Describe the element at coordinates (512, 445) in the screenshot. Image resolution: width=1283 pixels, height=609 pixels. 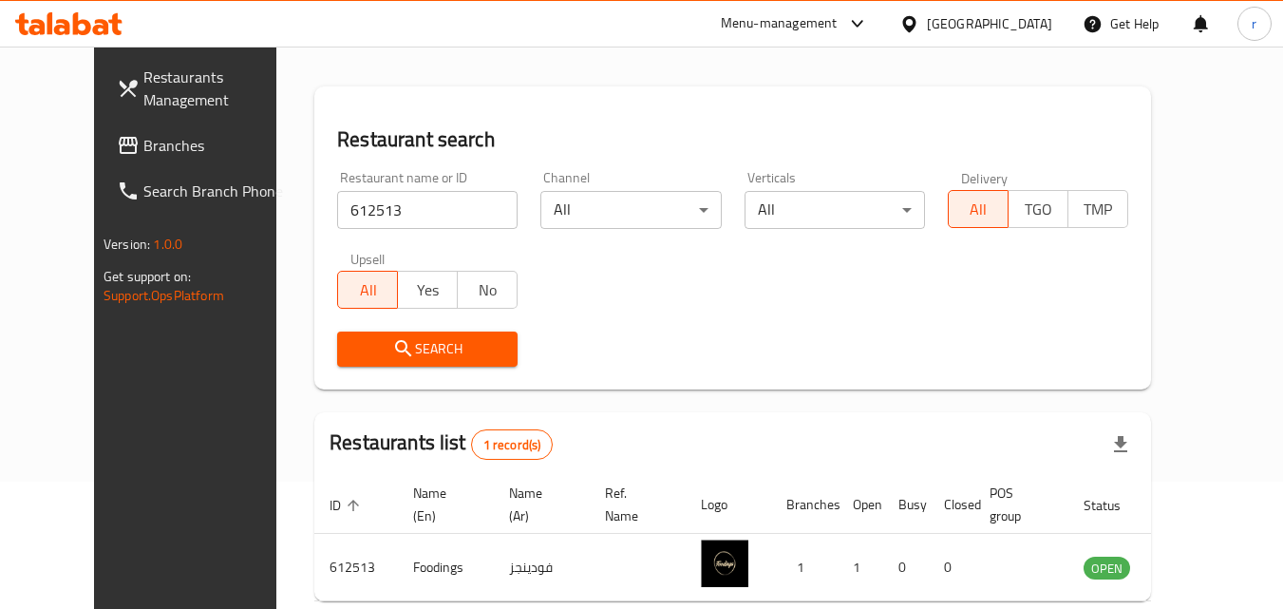
I see `span: 1 record(s)` at that location.